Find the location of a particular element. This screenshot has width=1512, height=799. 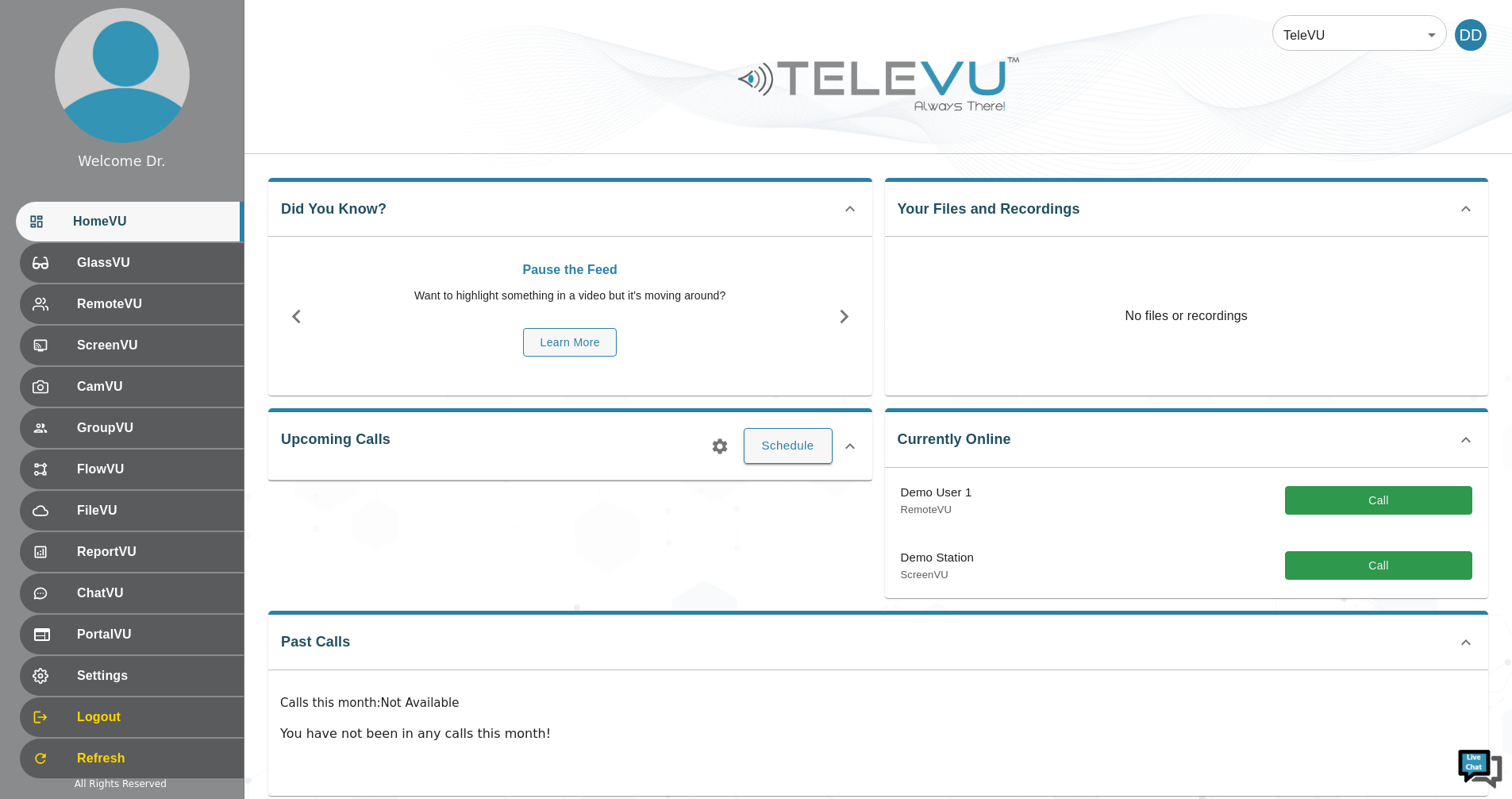

p: Demo User 1 is located at coordinates (936, 493).